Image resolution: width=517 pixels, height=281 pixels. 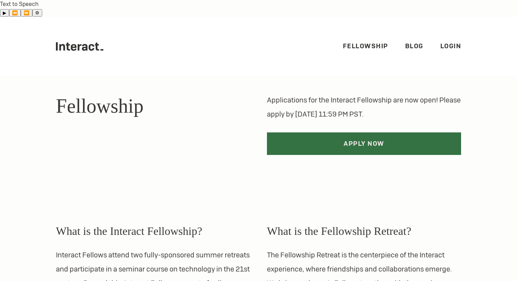 I want to click on h3: What is the Interact Fellowship?, so click(x=153, y=231).